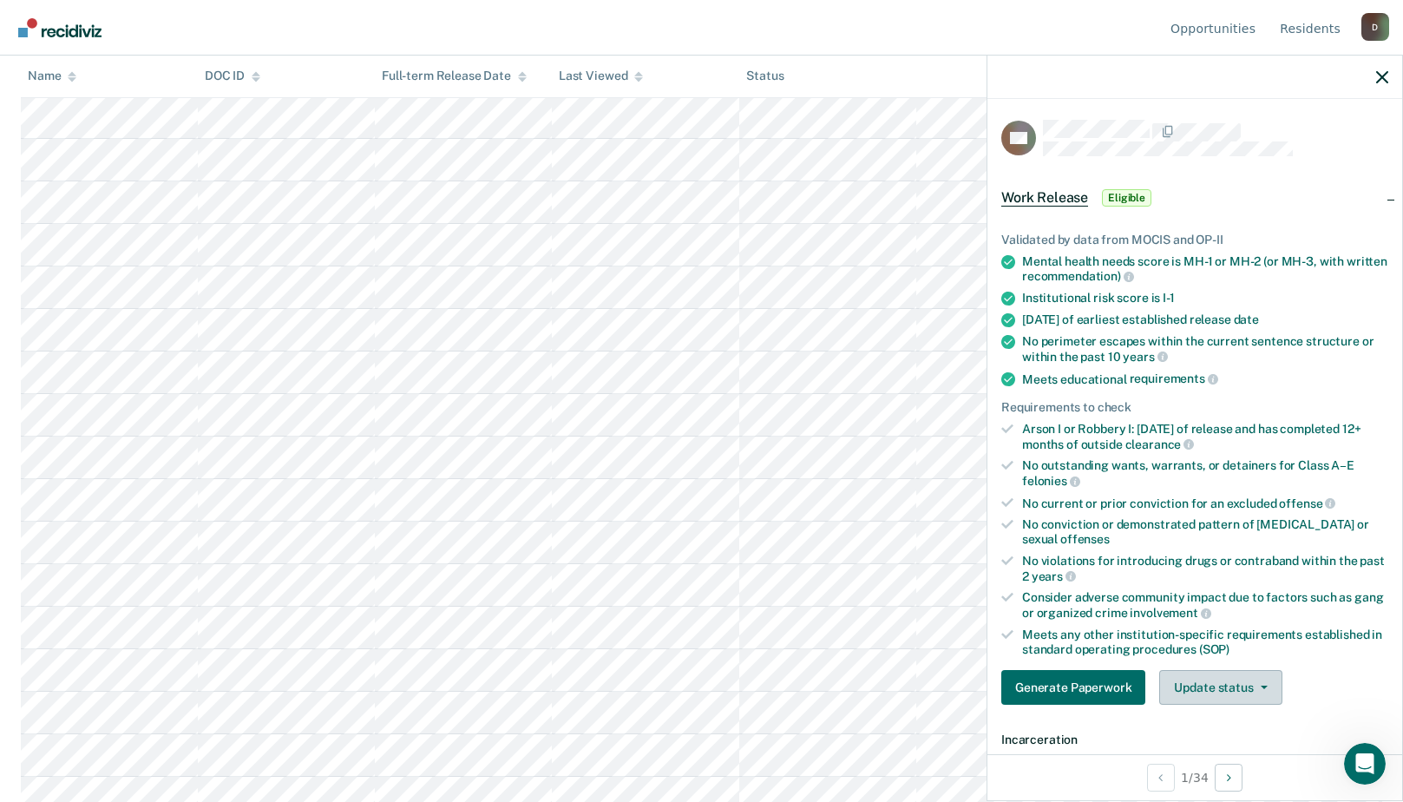 Image resolution: width=1403 pixels, height=802 pixels. I want to click on div: No violations for introducing drugs or contraband within the past 2, so click(1205, 568).